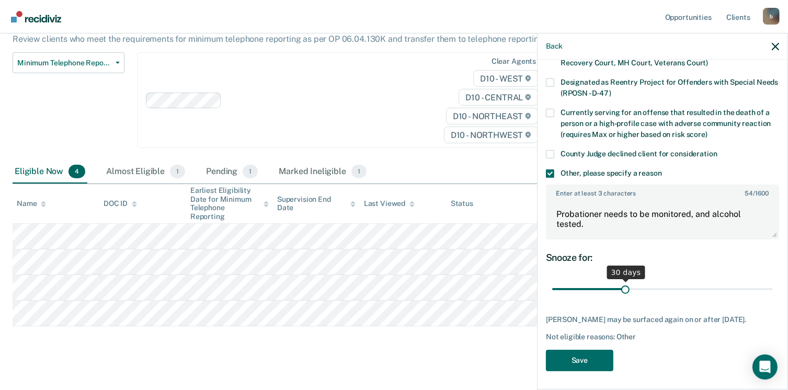 This screenshot has height=390, width=788. I want to click on span: Other, please specify a reason, so click(611, 173).